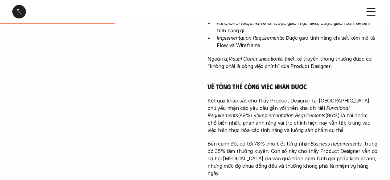 Image resolution: width=390 pixels, height=180 pixels. What do you see at coordinates (297, 27) in the screenshot?
I see `p: : Được giao mục tiêu, được giao luôn sẽ làm tính năng gì` at bounding box center [297, 27].